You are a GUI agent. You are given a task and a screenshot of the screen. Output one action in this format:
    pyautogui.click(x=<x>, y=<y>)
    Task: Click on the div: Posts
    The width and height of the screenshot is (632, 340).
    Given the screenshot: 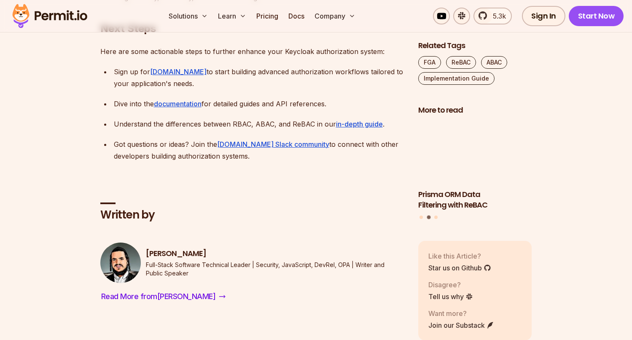 What is the action you would take?
    pyautogui.click(x=475, y=170)
    